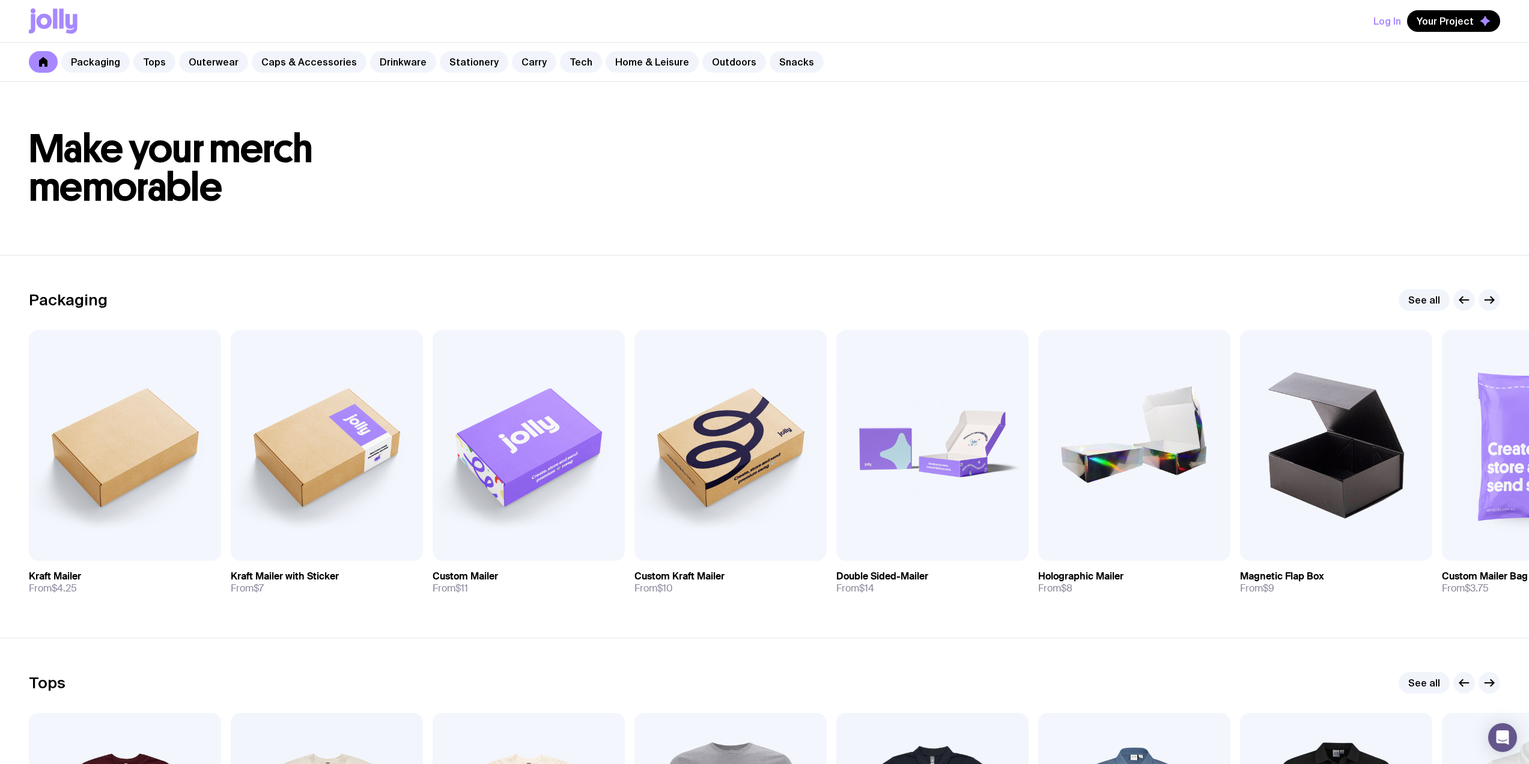 The width and height of the screenshot is (1529, 764). What do you see at coordinates (1269, 588) in the screenshot?
I see `span: $9` at bounding box center [1269, 588].